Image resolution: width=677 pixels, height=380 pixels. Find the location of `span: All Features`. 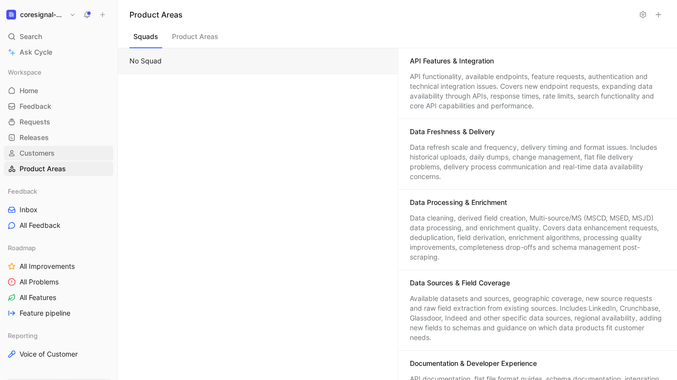

span: All Features is located at coordinates (38, 298).